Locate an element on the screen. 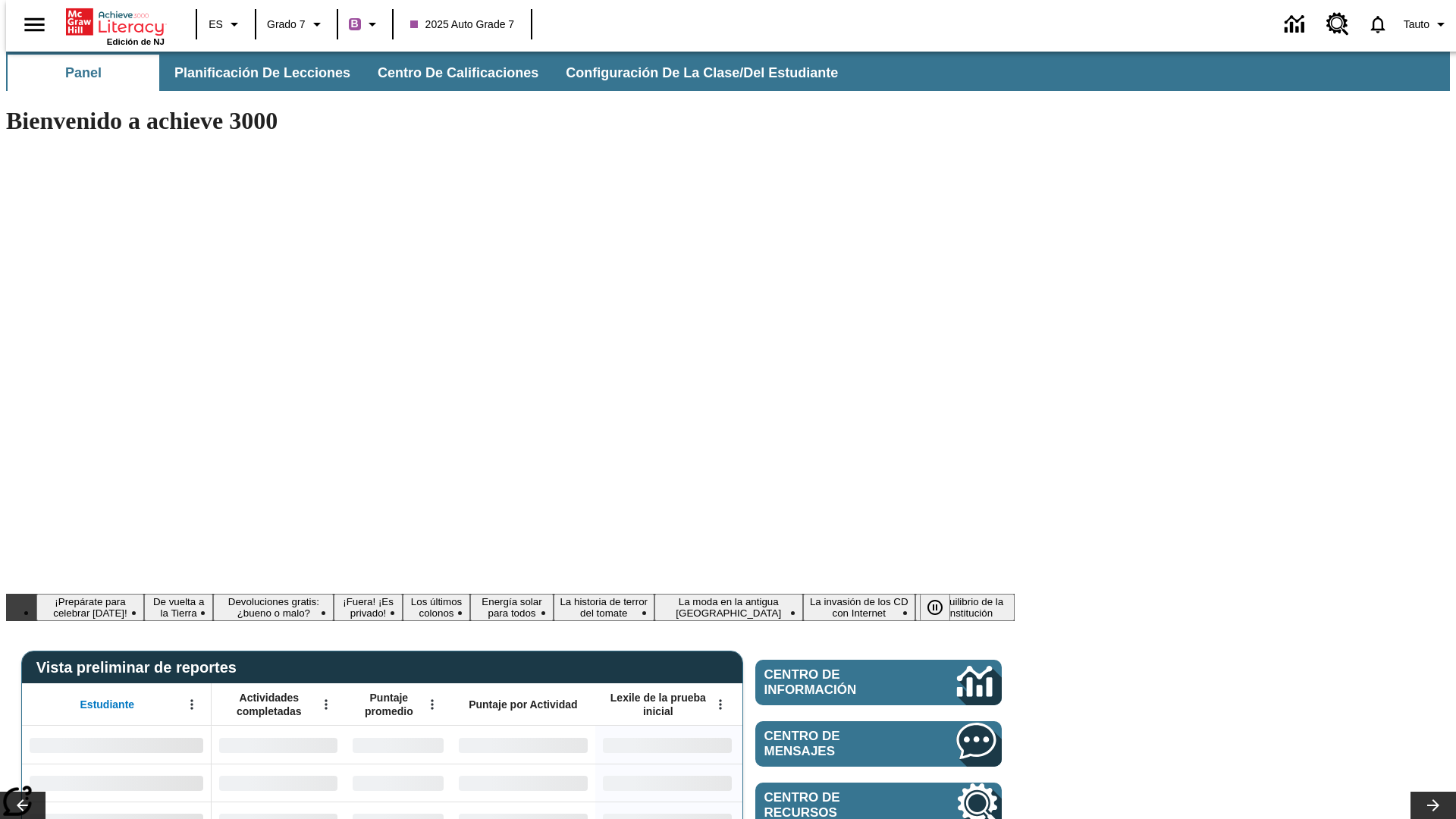 Image resolution: width=1456 pixels, height=819 pixels. span: Estudiante is located at coordinates (108, 705).